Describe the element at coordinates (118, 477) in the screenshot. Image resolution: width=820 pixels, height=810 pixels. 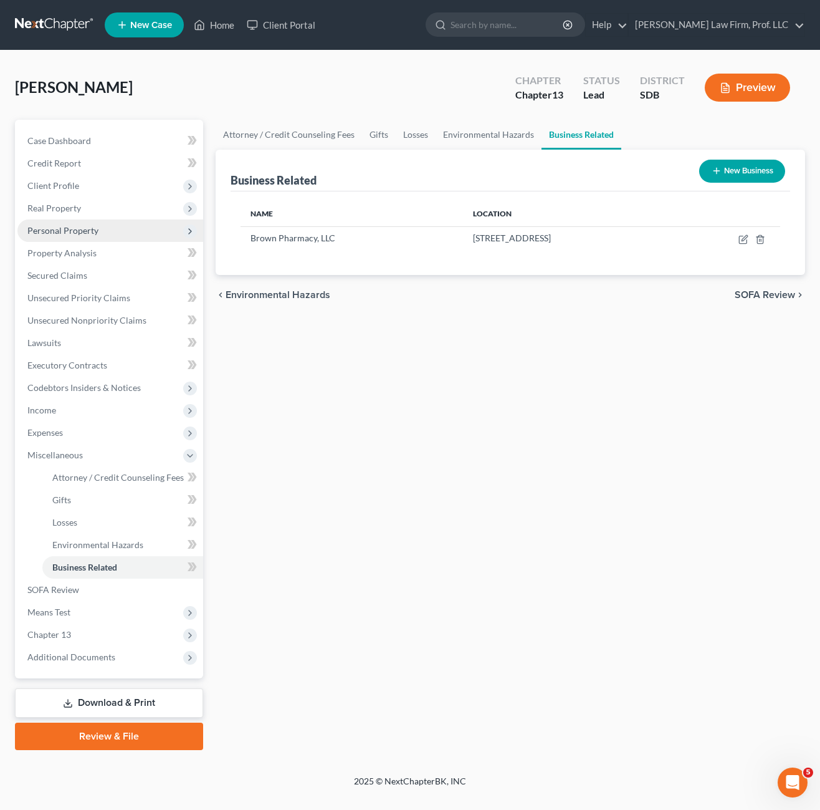
I see `span: Attorney / Credit Counseling Fees` at that location.